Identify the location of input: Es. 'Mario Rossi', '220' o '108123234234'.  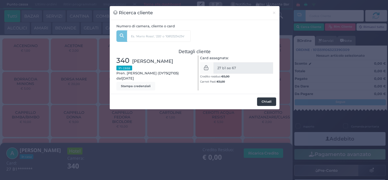
(159, 36).